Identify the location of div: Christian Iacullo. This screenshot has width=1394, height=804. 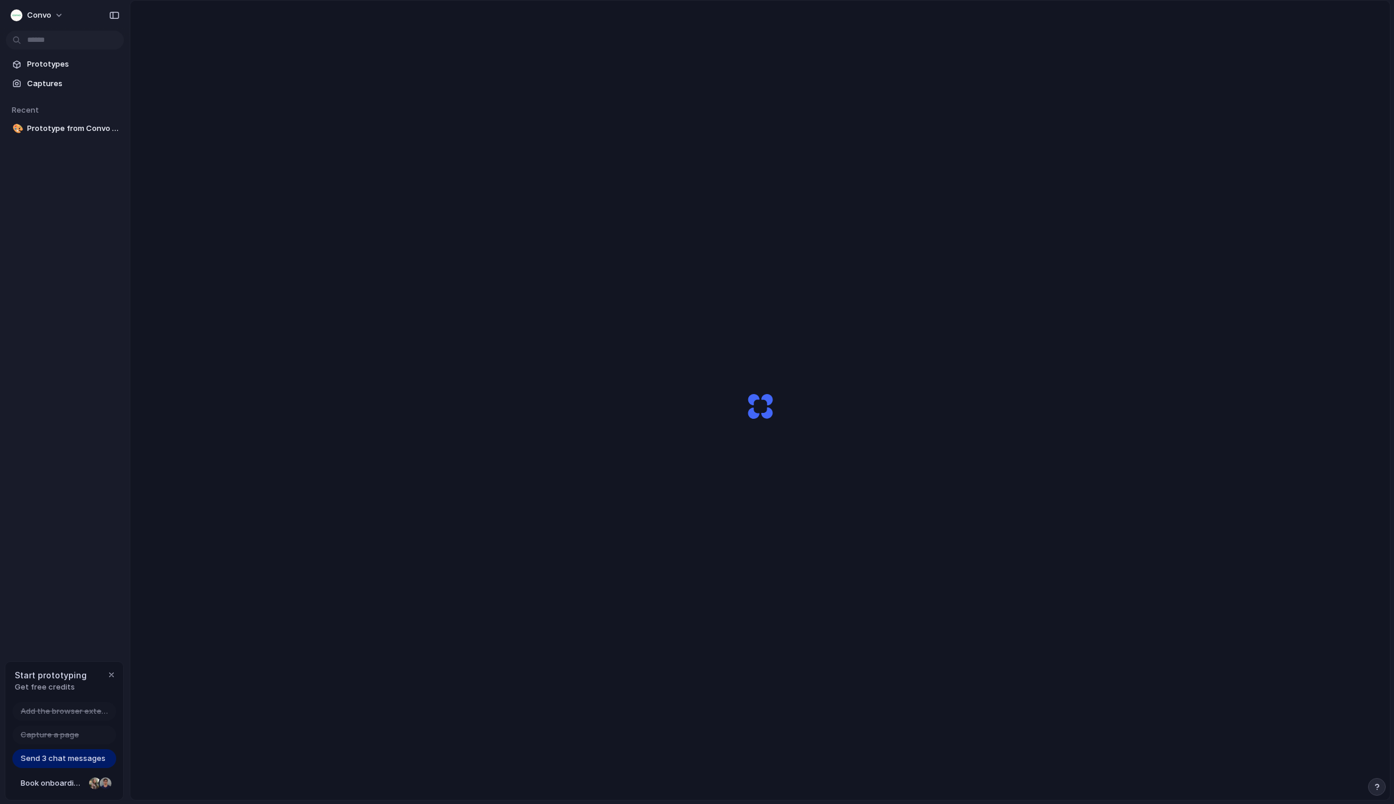
(106, 783).